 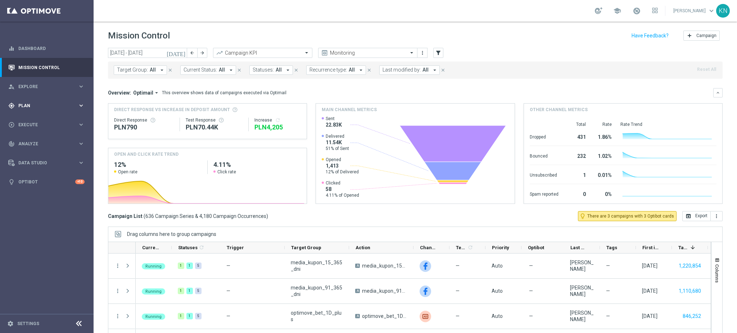 I want to click on i: lightbulb_outline, so click(x=583, y=216).